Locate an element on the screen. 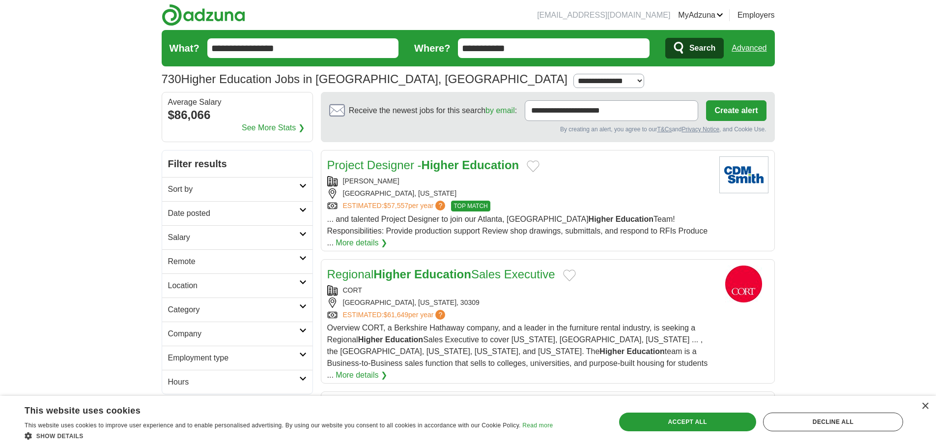 Image resolution: width=936 pixels, height=448 pixels. img: Cort Business Services logo is located at coordinates (744, 284).